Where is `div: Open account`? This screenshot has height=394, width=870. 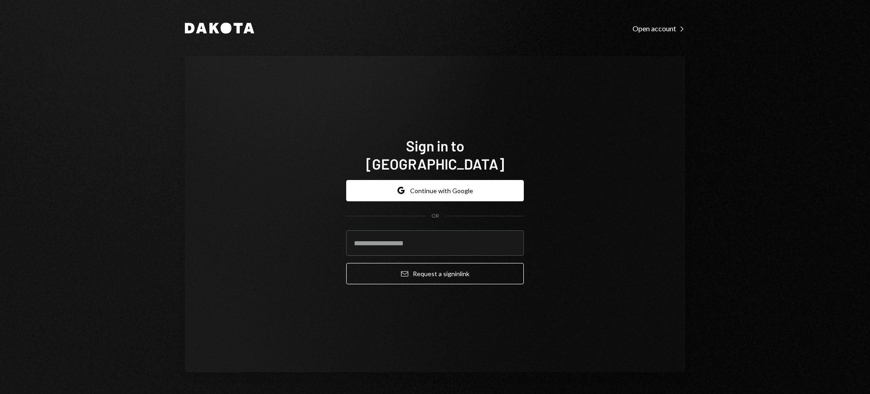
div: Open account is located at coordinates (659, 29).